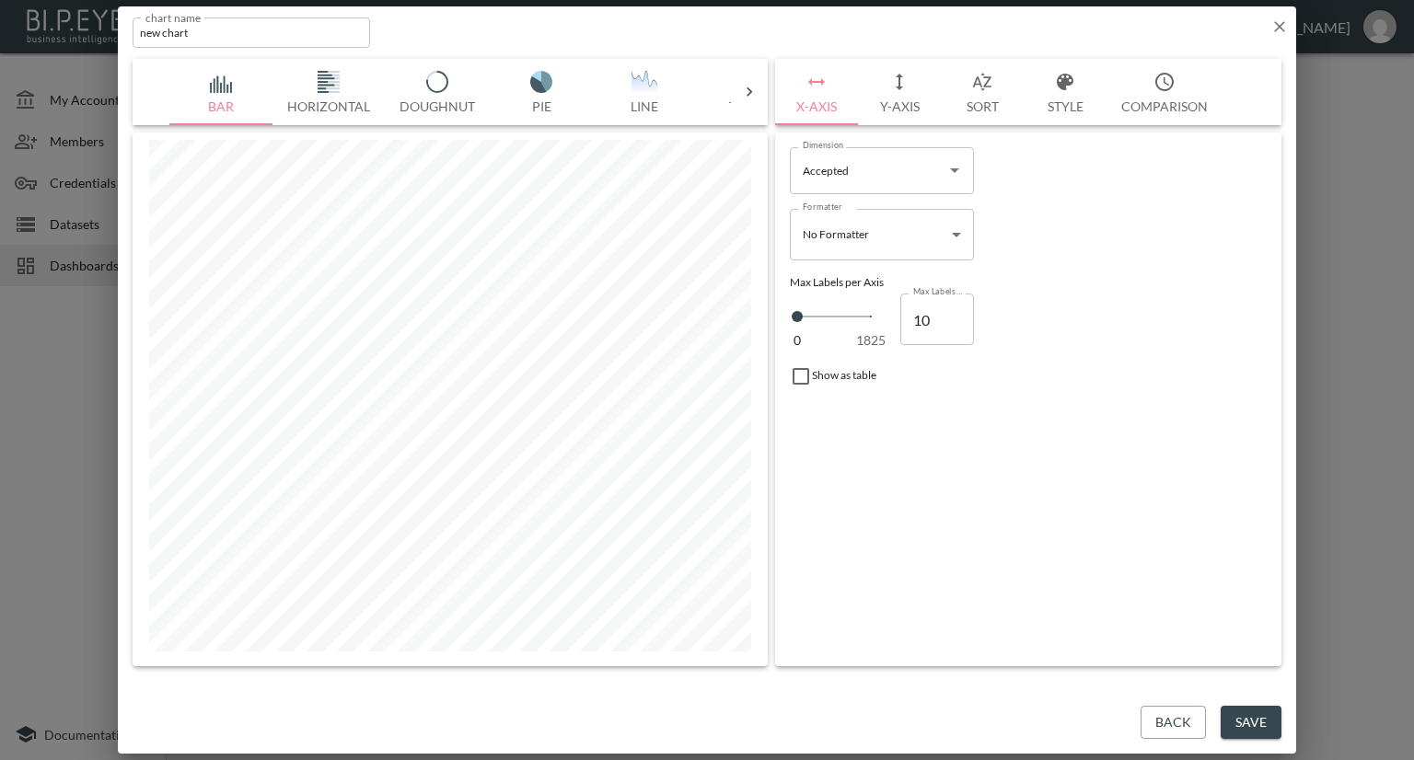  I want to click on label: Dimension, so click(823, 144).